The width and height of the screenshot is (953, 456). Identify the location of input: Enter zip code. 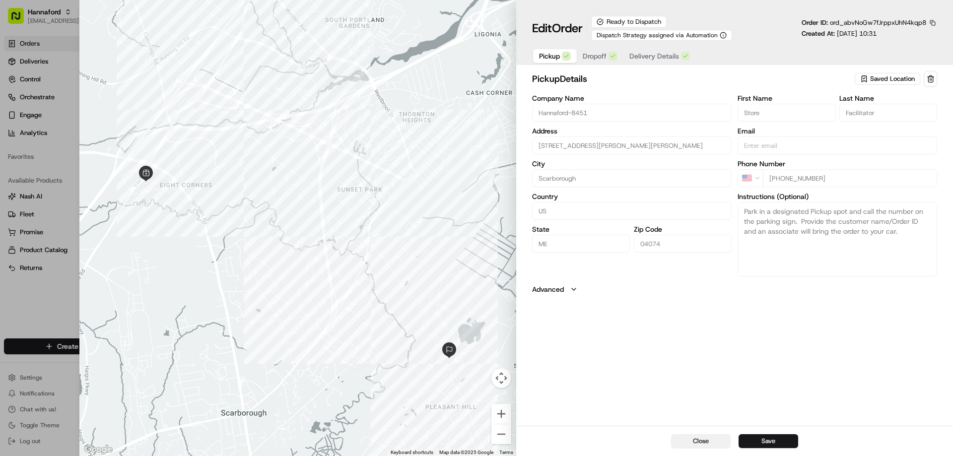
(682, 244).